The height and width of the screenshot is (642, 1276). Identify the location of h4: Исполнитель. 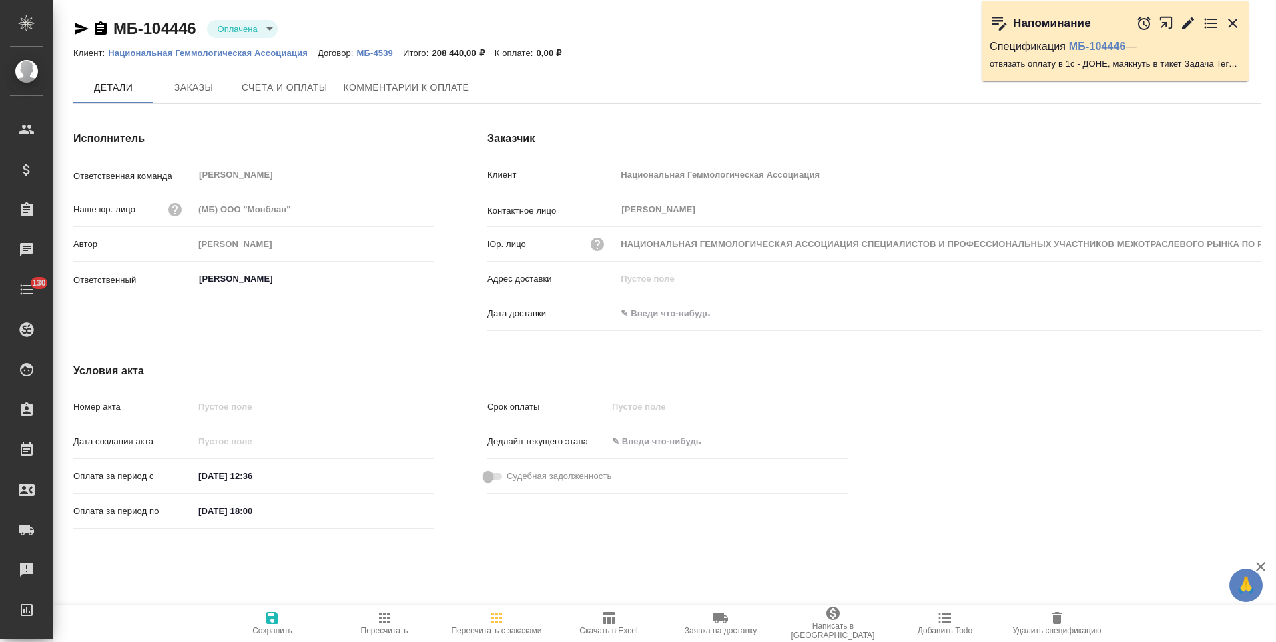
(254, 139).